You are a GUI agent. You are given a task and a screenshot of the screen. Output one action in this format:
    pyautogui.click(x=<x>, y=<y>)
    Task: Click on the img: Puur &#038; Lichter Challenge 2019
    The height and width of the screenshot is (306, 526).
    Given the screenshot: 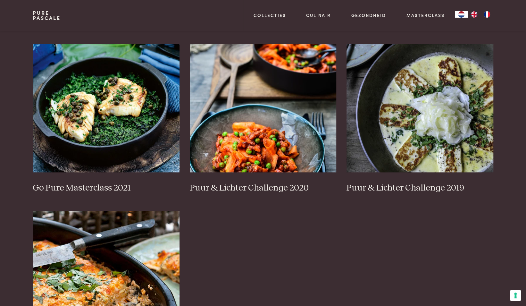 What is the action you would take?
    pyautogui.click(x=420, y=108)
    